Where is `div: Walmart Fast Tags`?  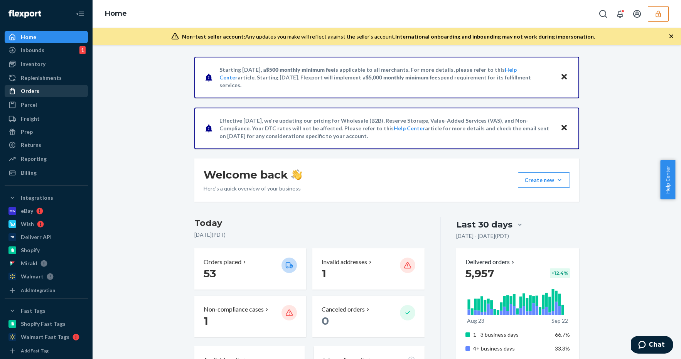
div: Walmart Fast Tags is located at coordinates (45, 337).